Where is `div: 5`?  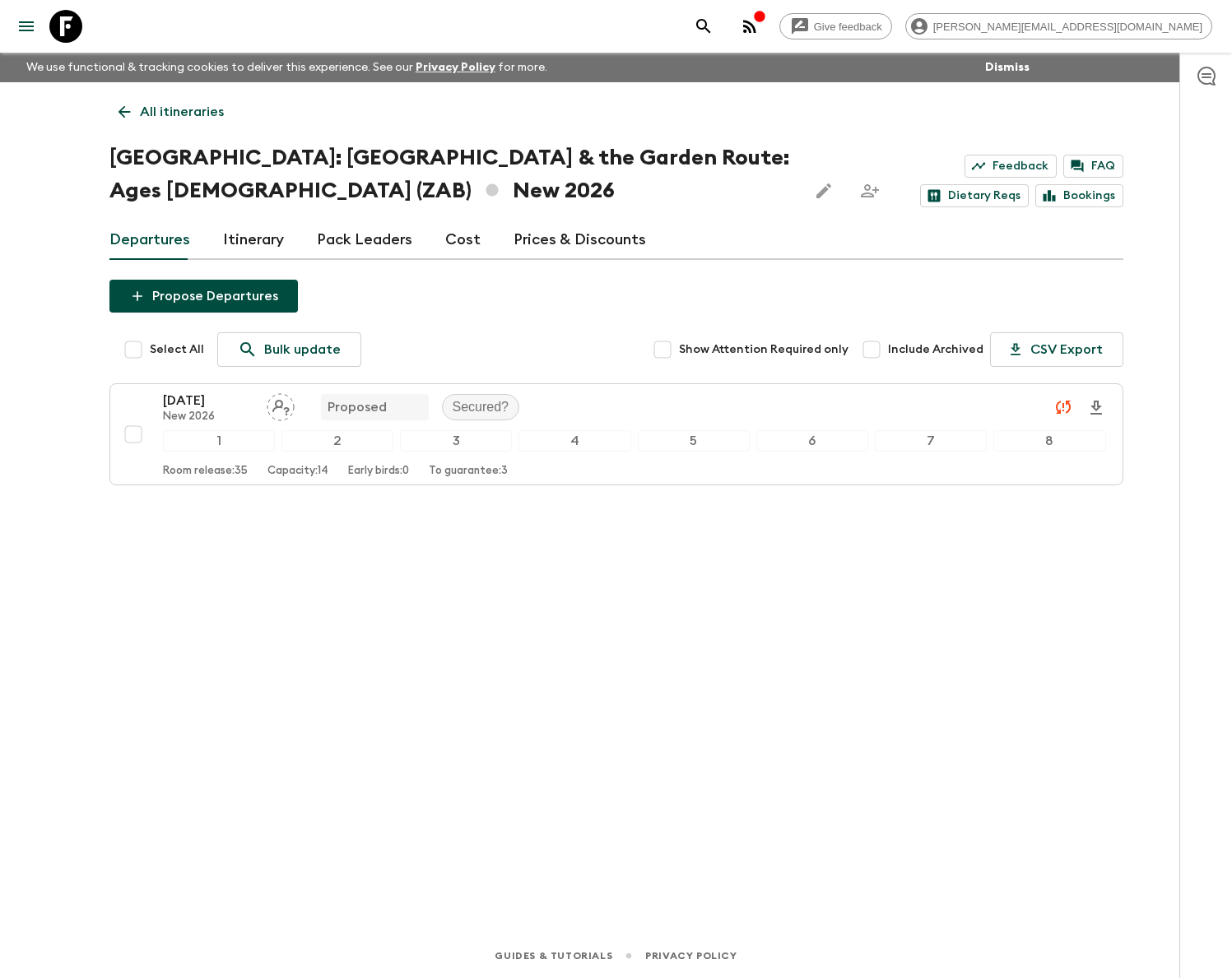 div: 5 is located at coordinates (694, 441).